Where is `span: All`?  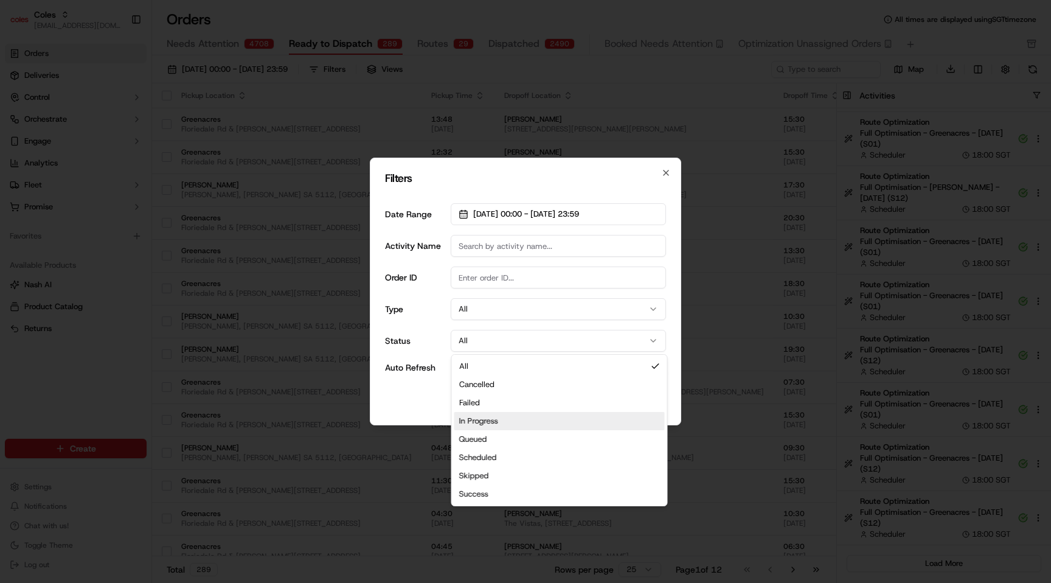
span: All is located at coordinates (463, 366).